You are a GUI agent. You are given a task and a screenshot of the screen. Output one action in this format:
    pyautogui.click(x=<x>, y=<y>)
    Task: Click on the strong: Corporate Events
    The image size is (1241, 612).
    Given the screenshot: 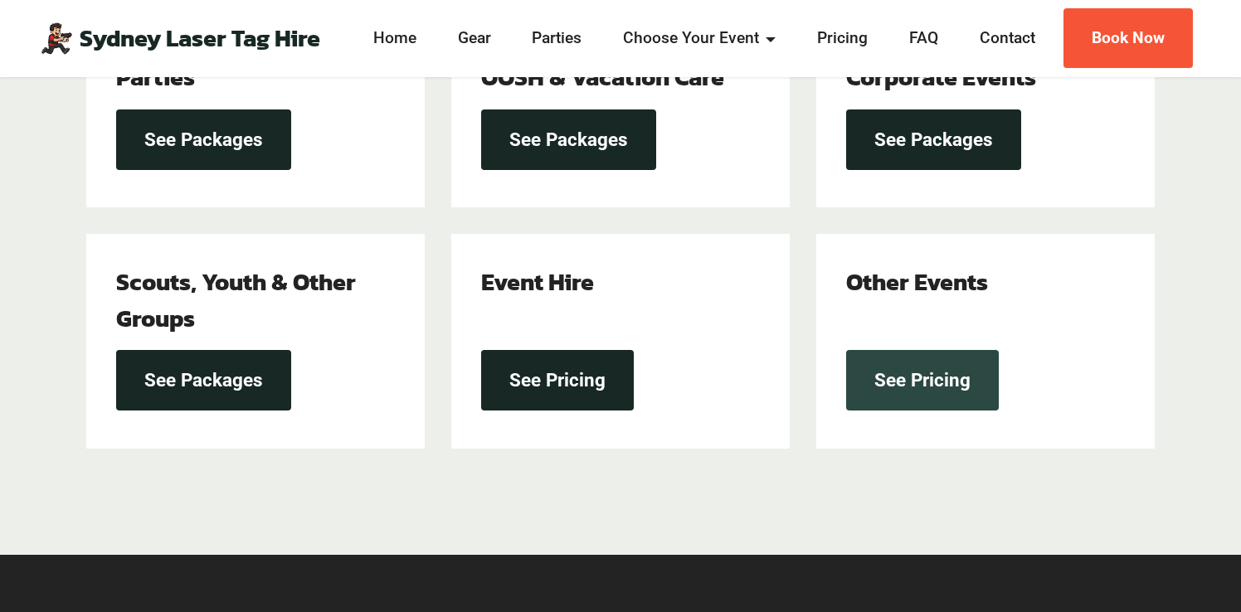 What is the action you would take?
    pyautogui.click(x=940, y=76)
    